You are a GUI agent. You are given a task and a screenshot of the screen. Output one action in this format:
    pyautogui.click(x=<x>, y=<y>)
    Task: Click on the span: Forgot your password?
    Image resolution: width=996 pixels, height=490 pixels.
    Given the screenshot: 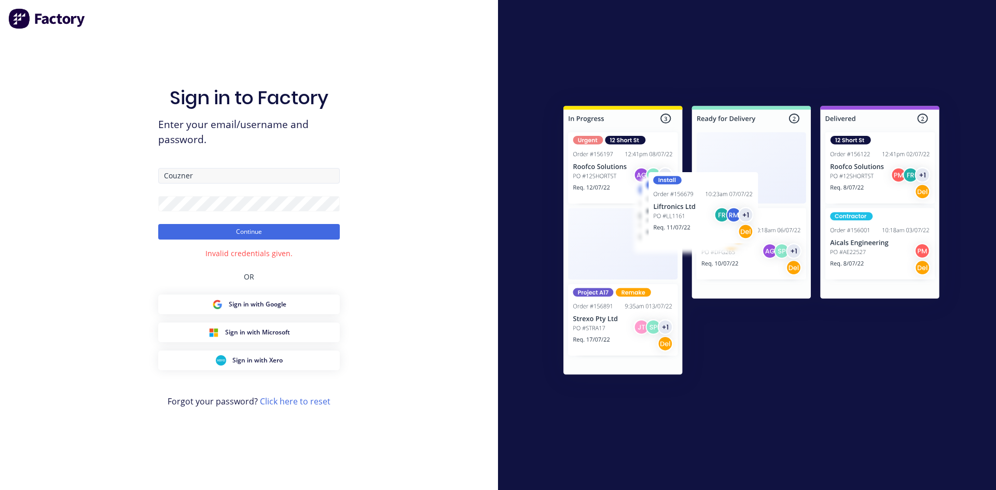 What is the action you would take?
    pyautogui.click(x=249, y=401)
    